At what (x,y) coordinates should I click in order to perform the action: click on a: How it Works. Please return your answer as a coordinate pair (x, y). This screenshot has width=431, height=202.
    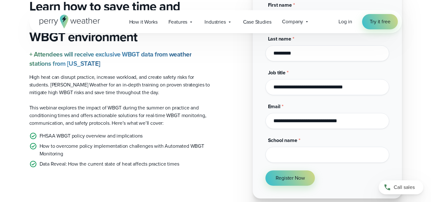
    Looking at the image, I should click on (143, 22).